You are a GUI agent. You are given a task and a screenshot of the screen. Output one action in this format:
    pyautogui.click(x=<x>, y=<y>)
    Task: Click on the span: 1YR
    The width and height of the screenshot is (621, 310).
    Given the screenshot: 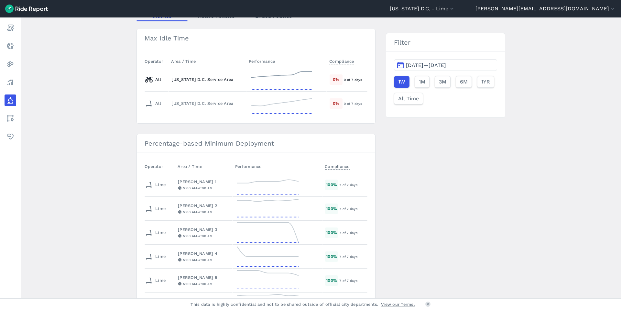 What is the action you would take?
    pyautogui.click(x=485, y=82)
    